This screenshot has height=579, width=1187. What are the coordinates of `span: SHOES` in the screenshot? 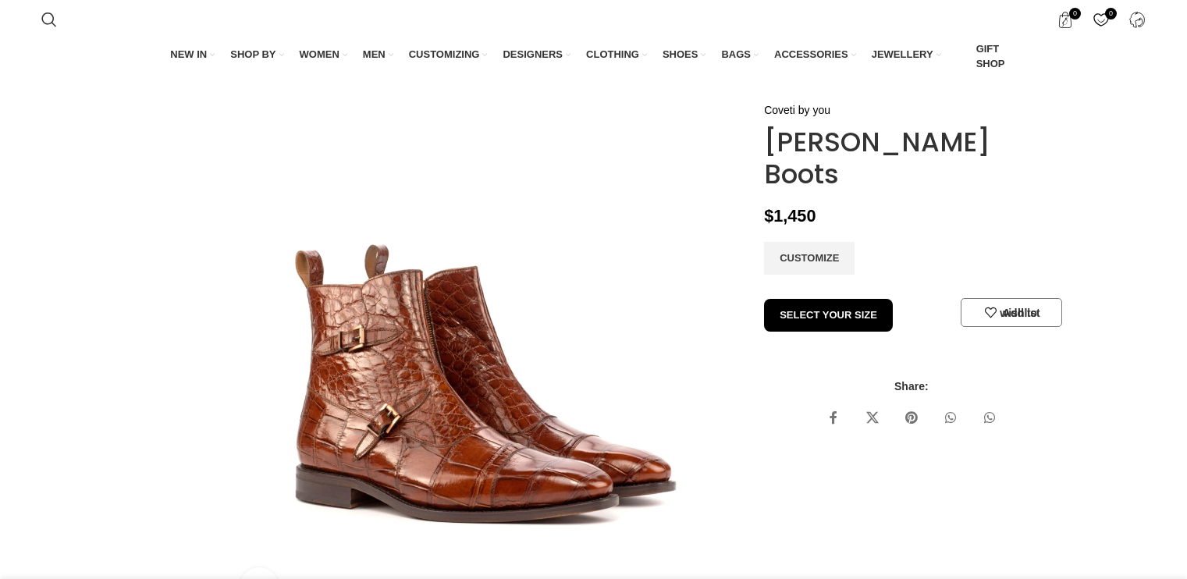 It's located at (681, 55).